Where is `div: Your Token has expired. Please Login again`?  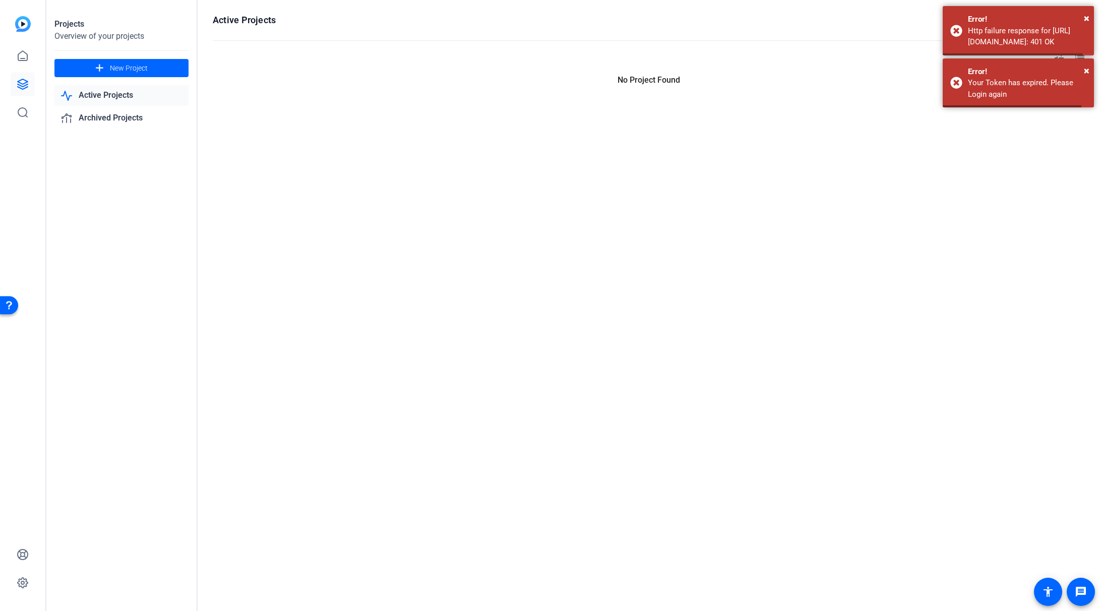 div: Your Token has expired. Please Login again is located at coordinates (1027, 88).